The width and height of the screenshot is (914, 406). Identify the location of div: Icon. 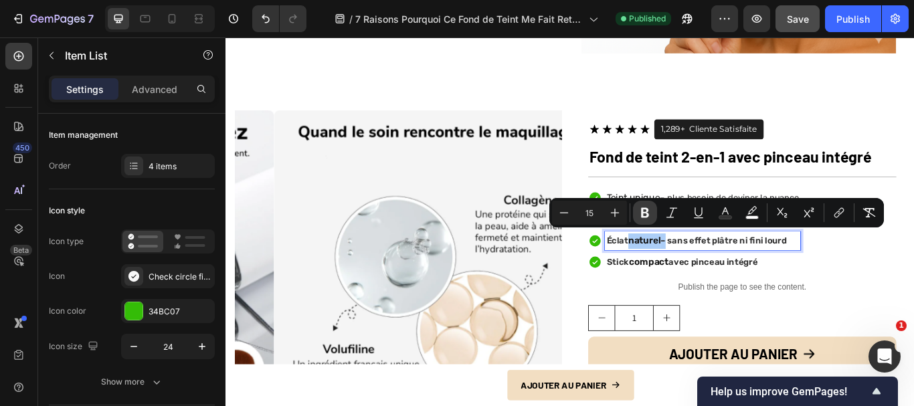
(57, 276).